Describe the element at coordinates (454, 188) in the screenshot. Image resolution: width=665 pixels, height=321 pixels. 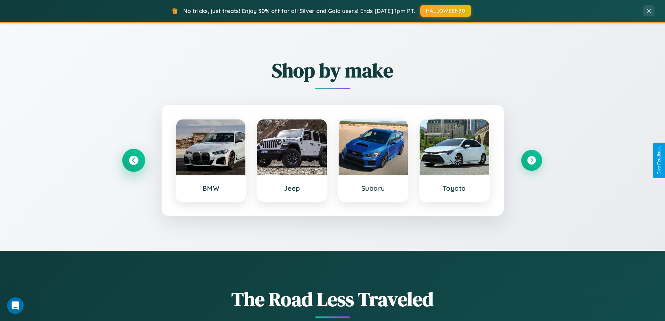
I see `h3: Toyota` at that location.